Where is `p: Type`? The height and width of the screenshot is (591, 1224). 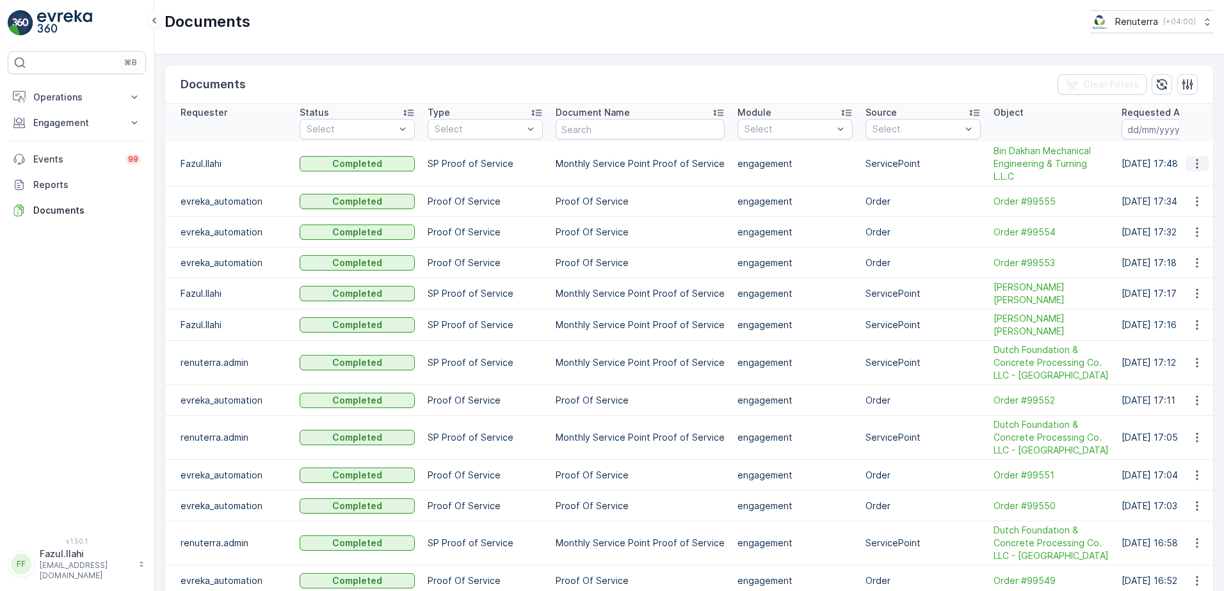 p: Type is located at coordinates (438, 113).